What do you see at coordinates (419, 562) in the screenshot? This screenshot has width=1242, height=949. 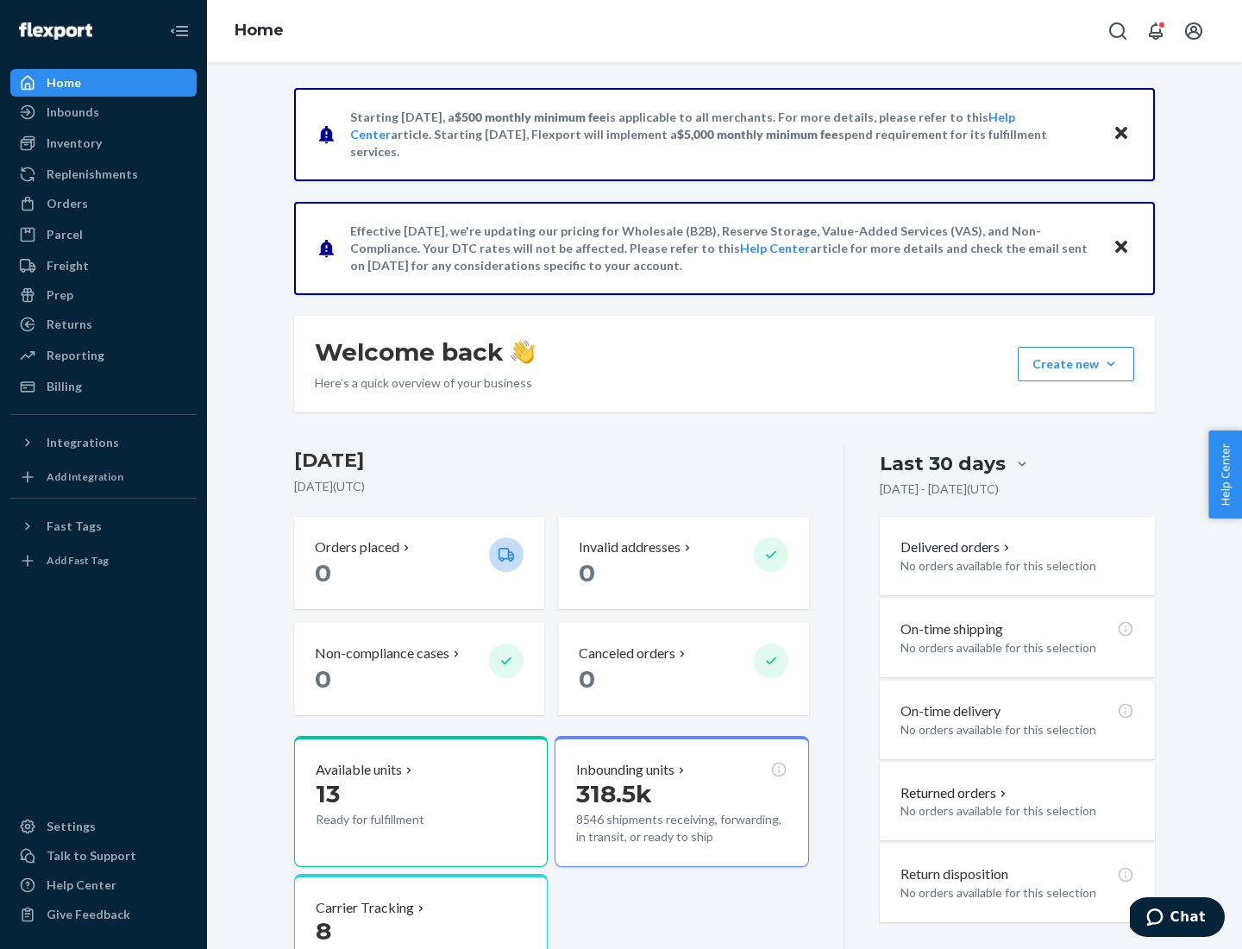 I see `button: Orders placed 0` at bounding box center [419, 562].